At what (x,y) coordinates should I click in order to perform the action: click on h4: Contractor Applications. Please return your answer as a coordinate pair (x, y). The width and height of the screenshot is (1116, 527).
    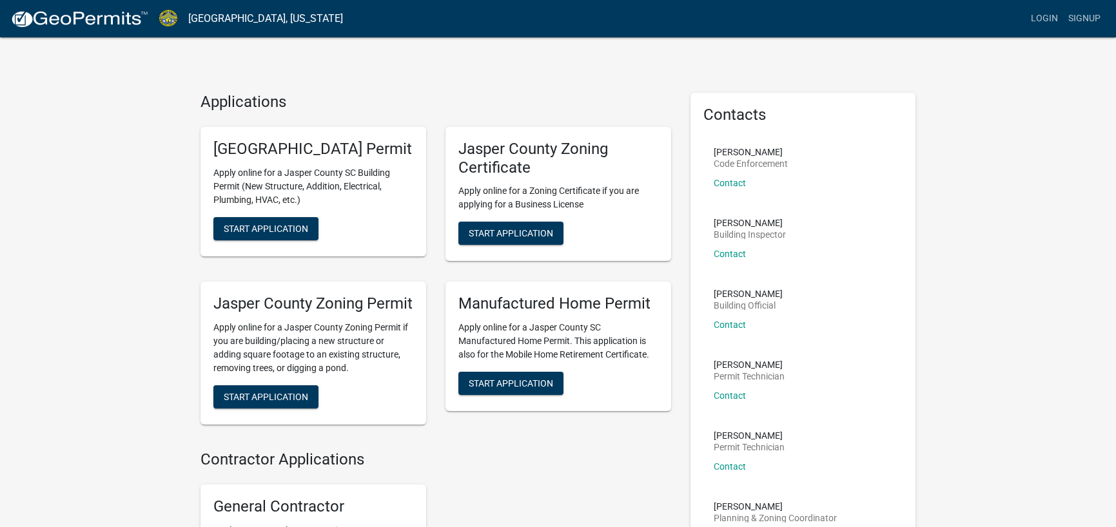
    Looking at the image, I should click on (436, 460).